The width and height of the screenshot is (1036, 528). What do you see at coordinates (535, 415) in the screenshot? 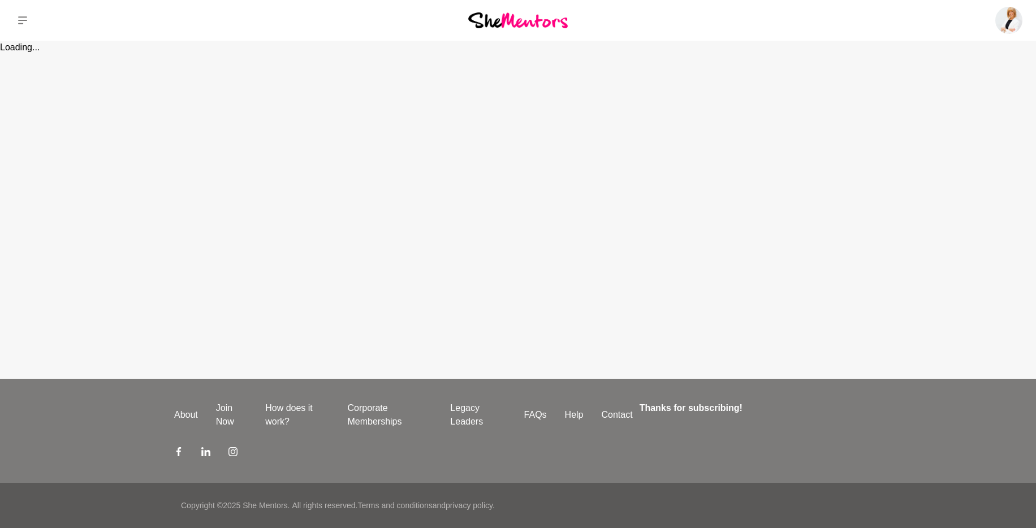
I see `a: FAQs` at bounding box center [535, 415].